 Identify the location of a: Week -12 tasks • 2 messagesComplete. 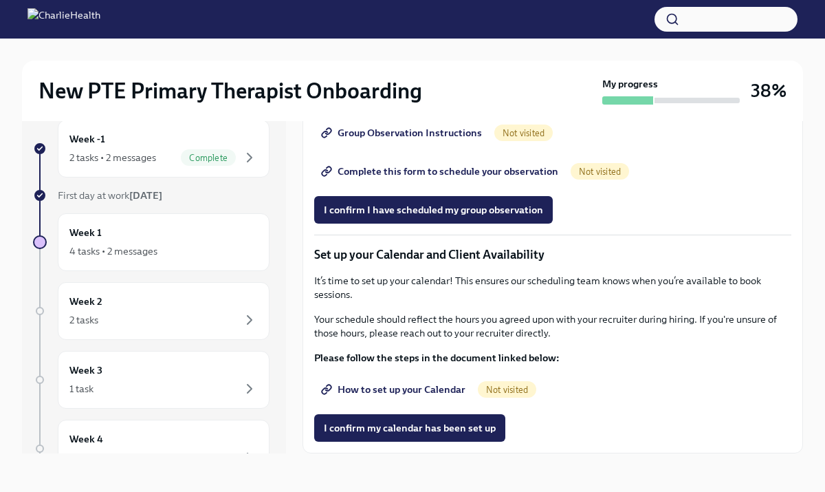
(151, 149).